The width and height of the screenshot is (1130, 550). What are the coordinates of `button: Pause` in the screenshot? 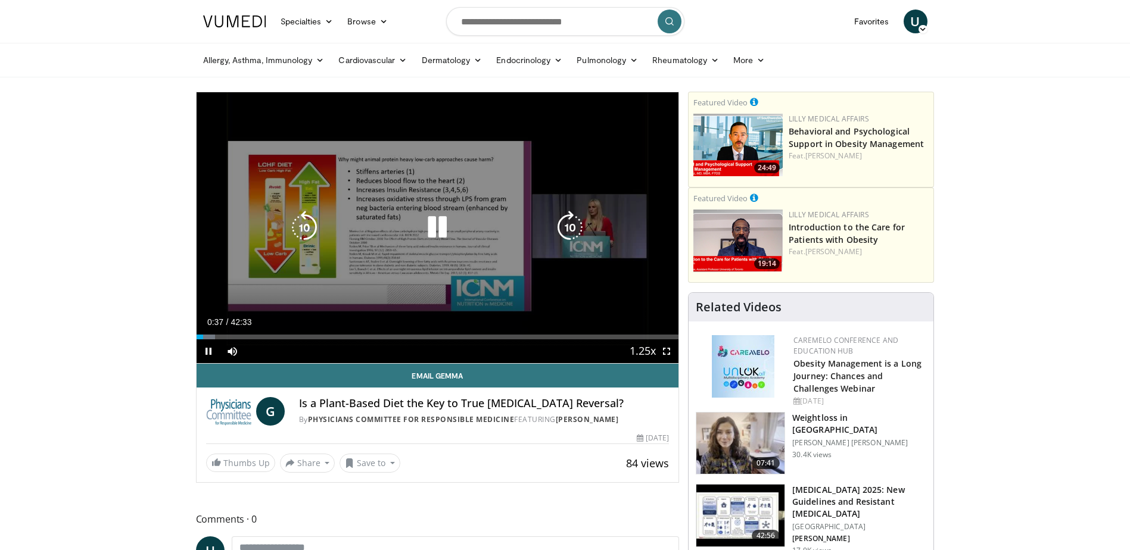 It's located at (208, 351).